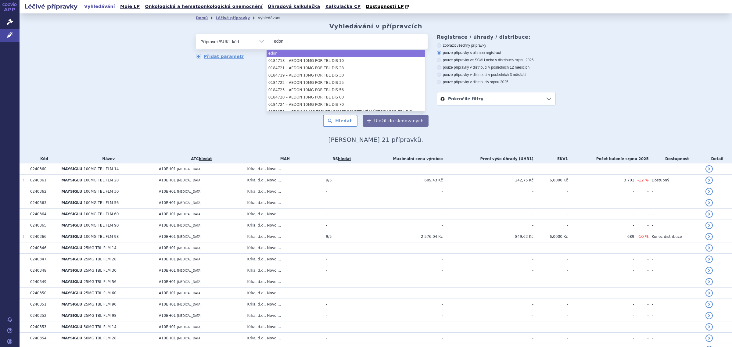 This screenshot has height=347, width=732. Describe the element at coordinates (340, 121) in the screenshot. I see `button: Hledat` at that location.